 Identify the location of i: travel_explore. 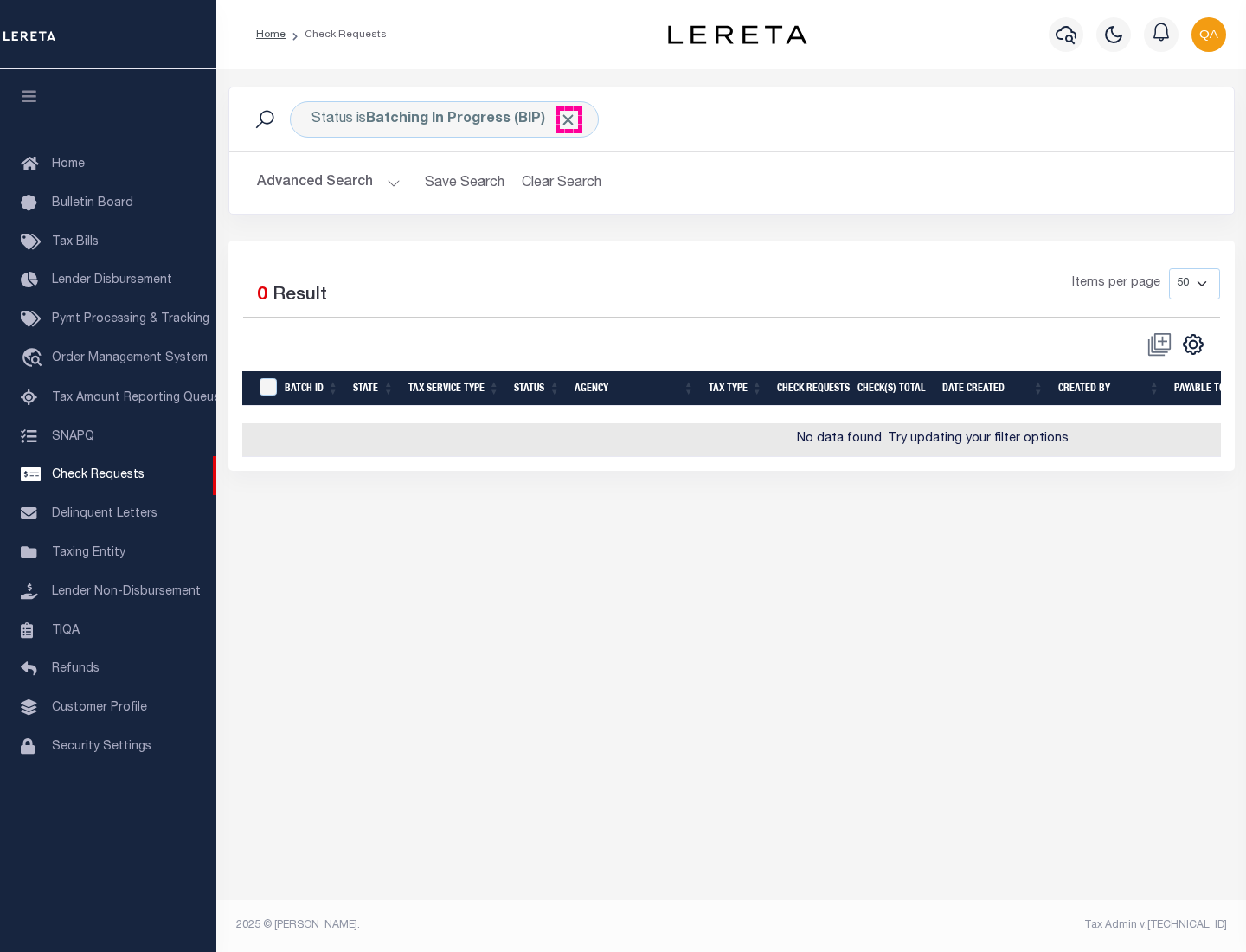
(35, 360).